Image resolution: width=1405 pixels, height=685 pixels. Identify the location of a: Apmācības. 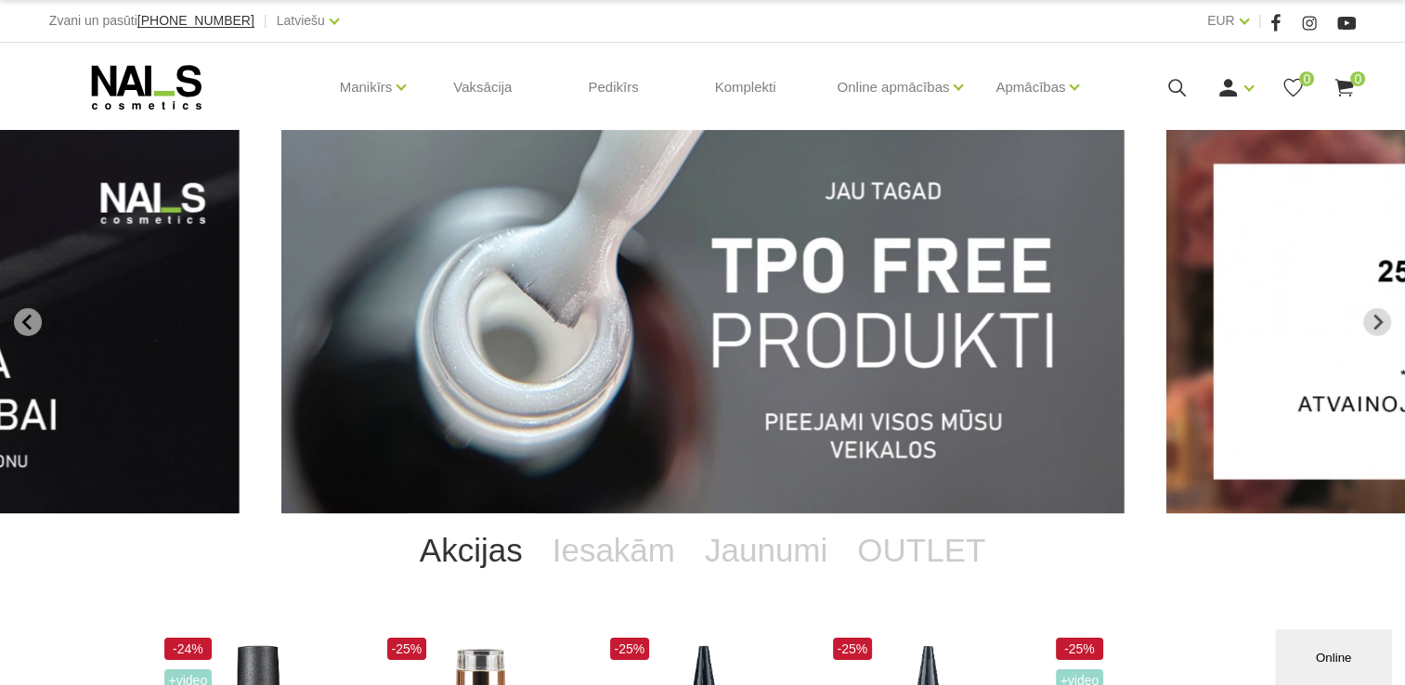
(1030, 87).